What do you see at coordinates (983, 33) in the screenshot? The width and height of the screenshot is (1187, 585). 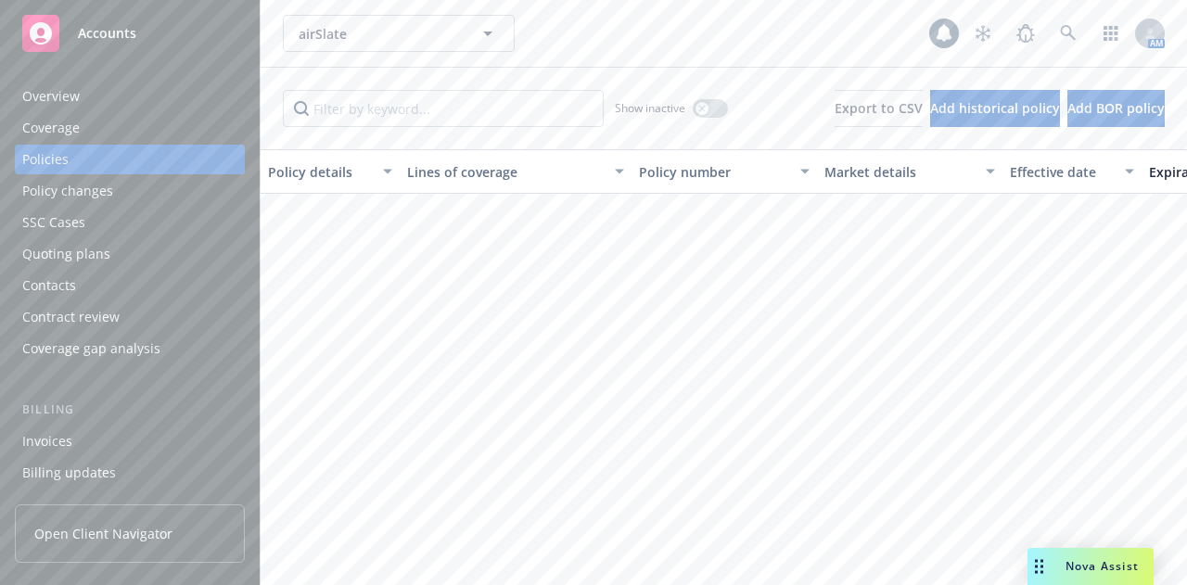 I see `a: Stop snowing` at bounding box center [983, 33].